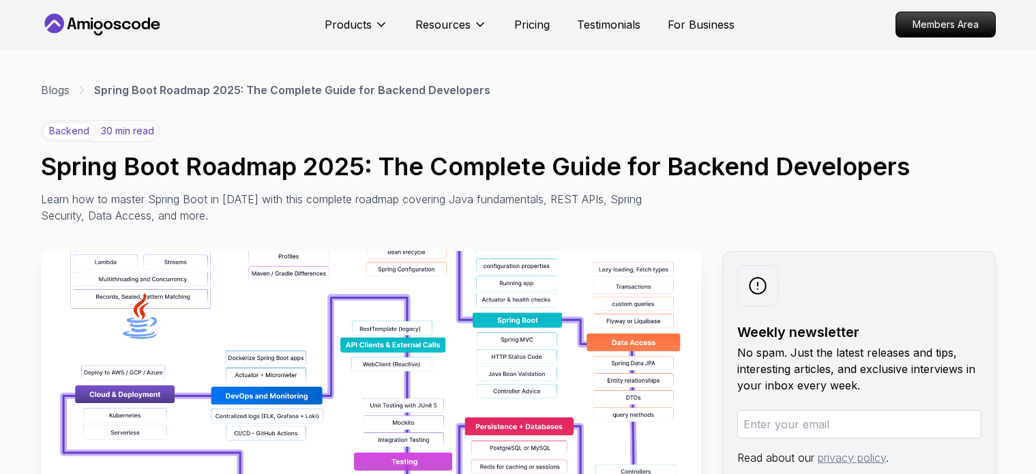 Image resolution: width=1036 pixels, height=474 pixels. I want to click on p: Resources, so click(443, 25).